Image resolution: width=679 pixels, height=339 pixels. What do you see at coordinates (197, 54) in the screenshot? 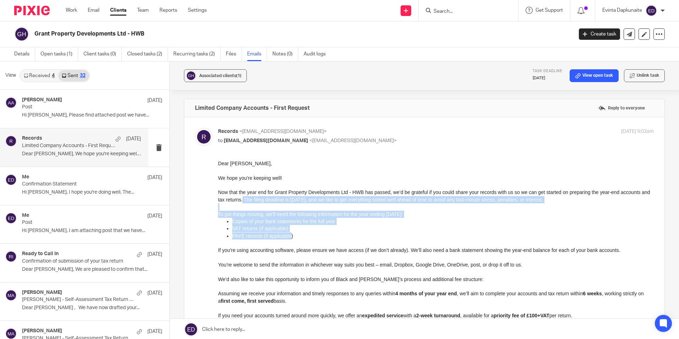
I see `a: Recurring tasks (2)` at bounding box center [197, 54].